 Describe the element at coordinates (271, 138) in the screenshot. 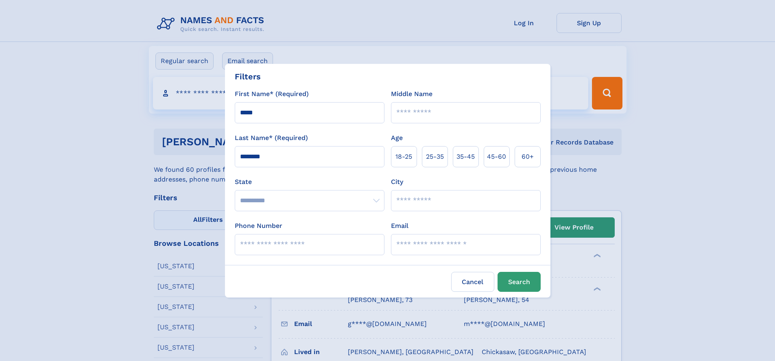

I see `label: Last Name* (Required)` at that location.